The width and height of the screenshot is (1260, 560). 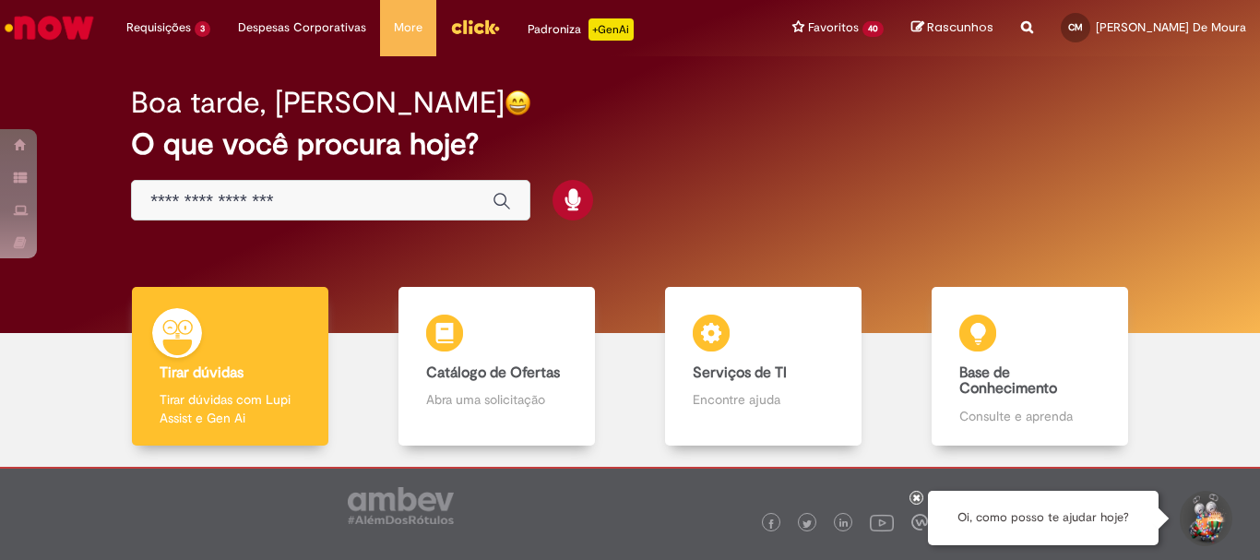 What do you see at coordinates (159, 28) in the screenshot?
I see `span: Requisições` at bounding box center [159, 28].